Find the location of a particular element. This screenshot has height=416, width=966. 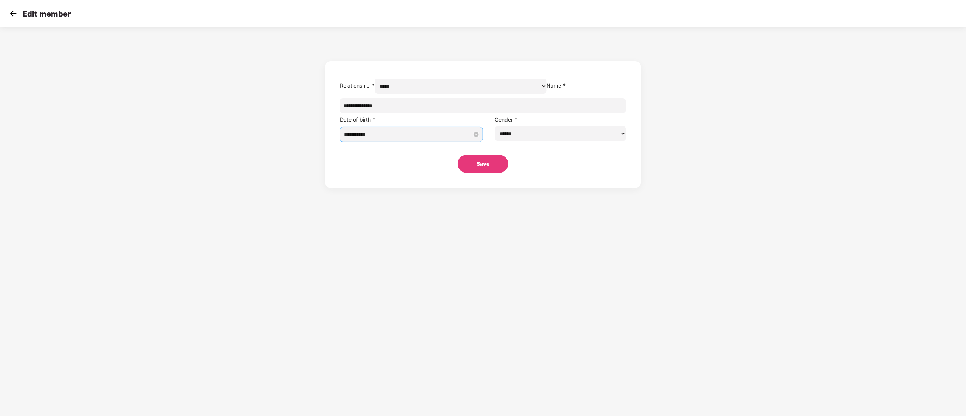

button: Save is located at coordinates (483, 164).